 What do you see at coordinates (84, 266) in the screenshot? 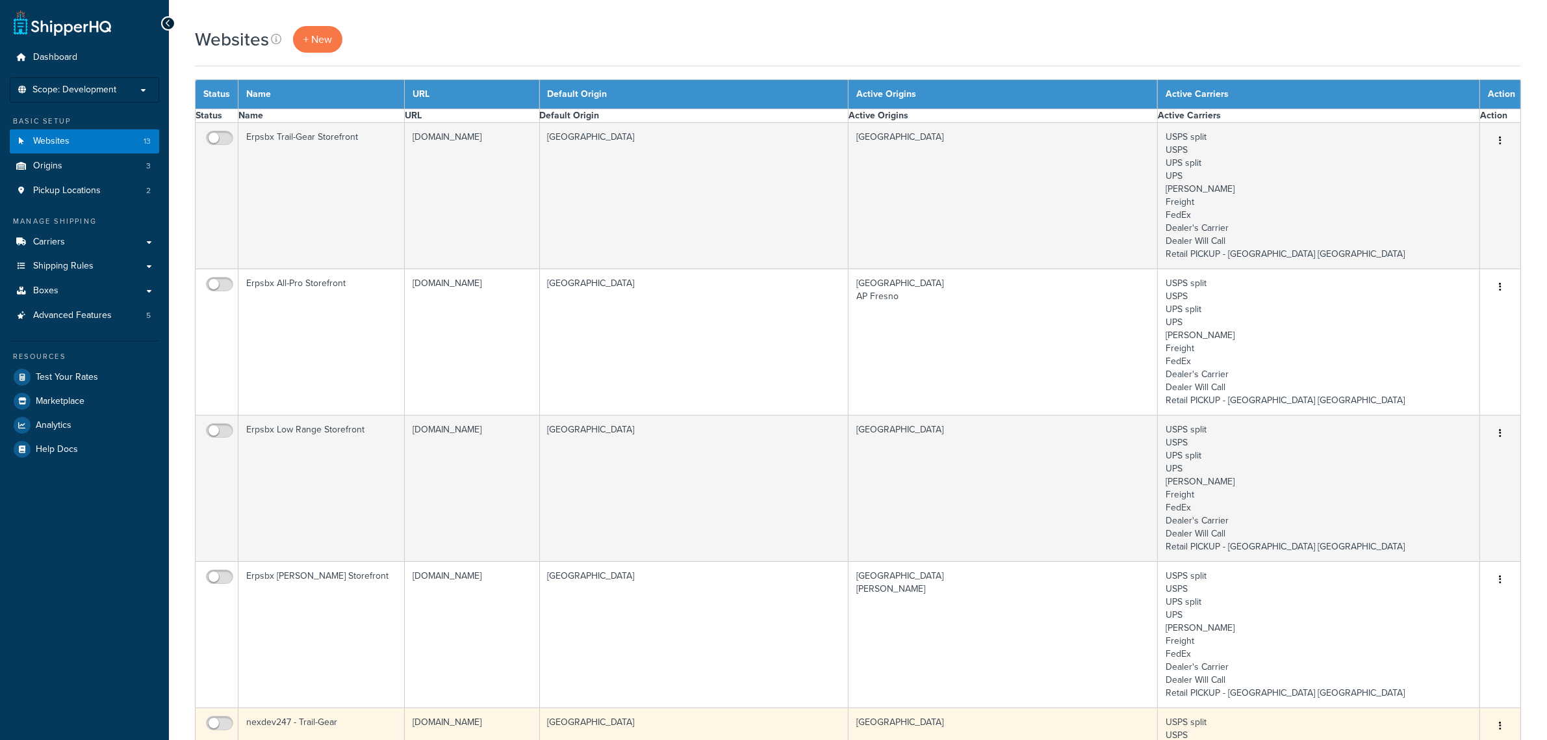
I see `li: Shipping Rules` at bounding box center [84, 266].